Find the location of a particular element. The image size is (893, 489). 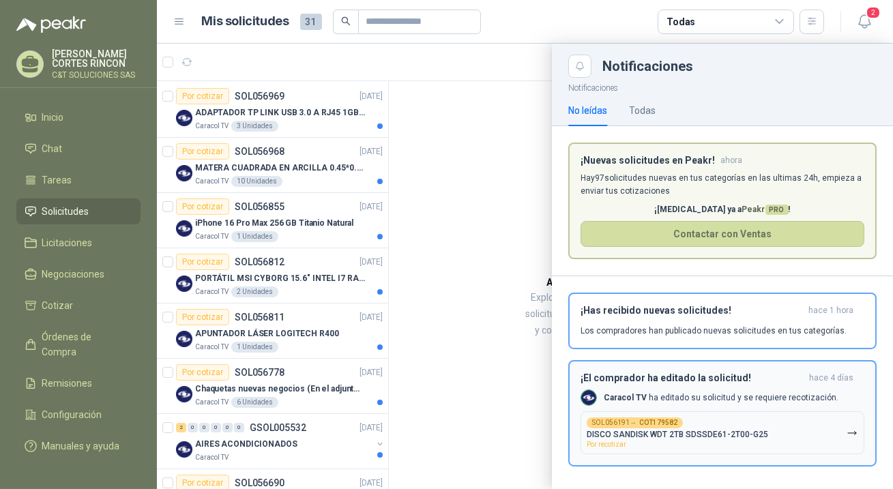

p: Notificaciones is located at coordinates (723, 86).